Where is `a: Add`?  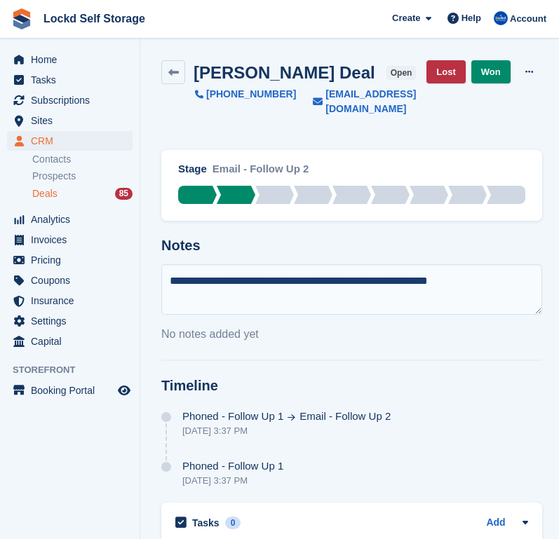 a: Add is located at coordinates (495, 523).